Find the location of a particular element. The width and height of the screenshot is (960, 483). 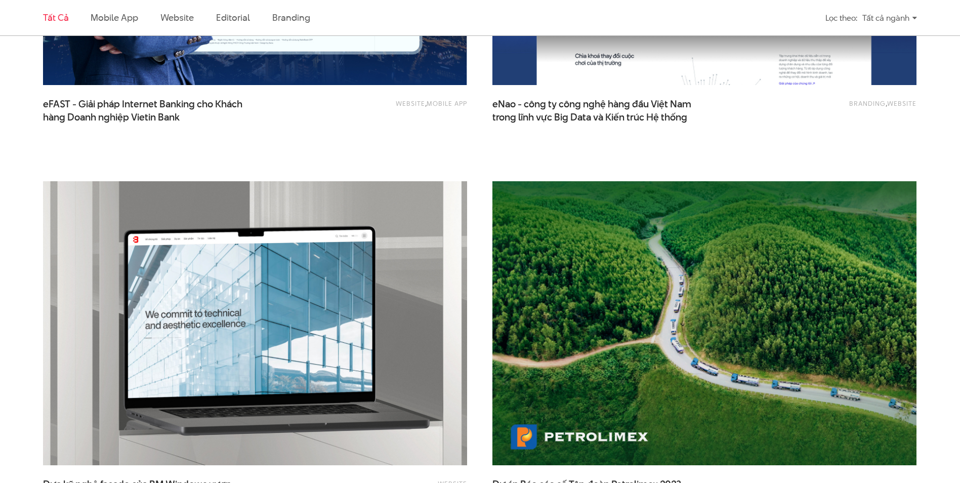

span: trong lĩnh vực Big Data và Kiến trúc Hệ thống is located at coordinates (590, 117).